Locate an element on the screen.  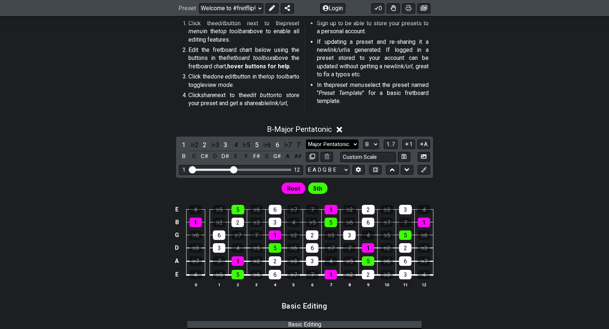
button: 1..7 is located at coordinates (391, 144).